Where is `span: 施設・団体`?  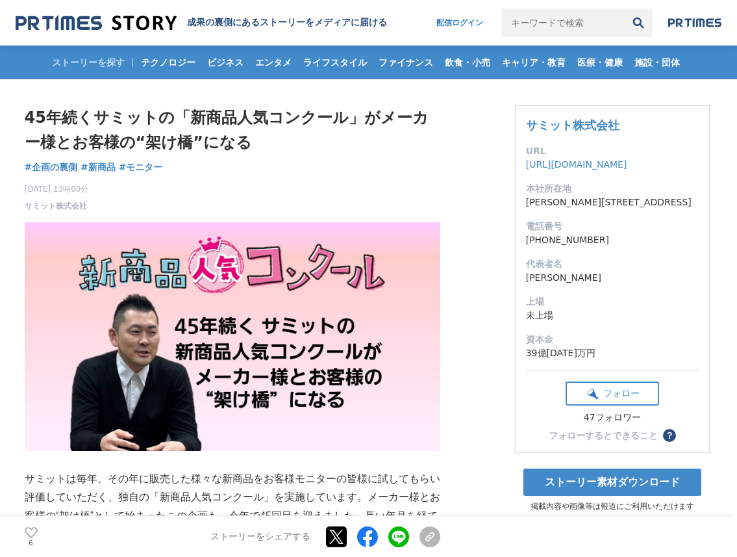 span: 施設・団体 is located at coordinates (657, 62).